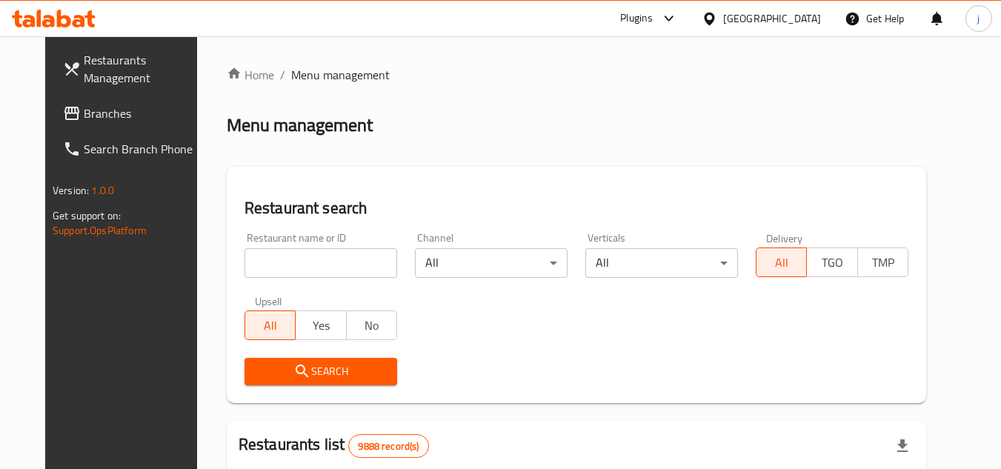 The width and height of the screenshot is (1001, 469). I want to click on div: Total records count, so click(388, 446).